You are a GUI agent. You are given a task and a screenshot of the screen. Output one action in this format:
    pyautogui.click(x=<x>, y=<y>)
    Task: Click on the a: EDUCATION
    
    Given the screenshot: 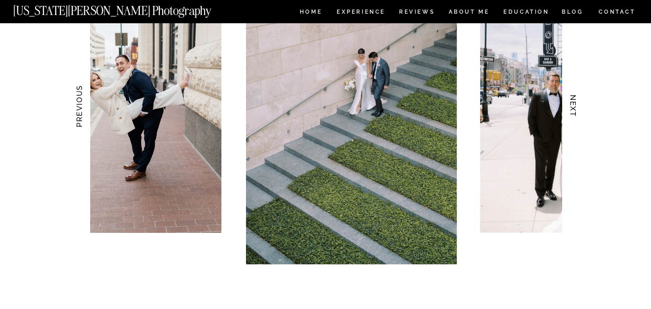 What is the action you would take?
    pyautogui.click(x=526, y=13)
    